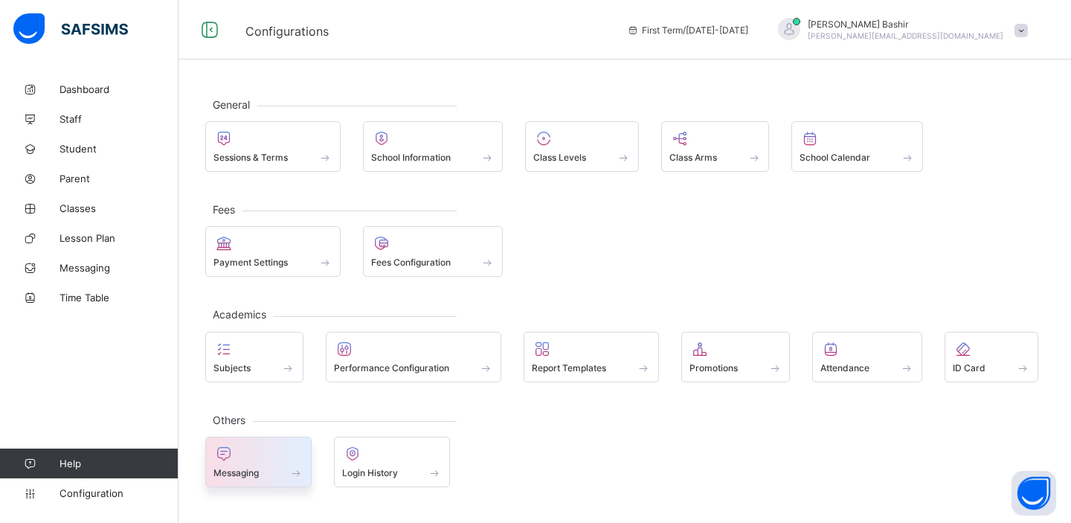 Image resolution: width=1071 pixels, height=523 pixels. I want to click on div: Promotions, so click(736, 357).